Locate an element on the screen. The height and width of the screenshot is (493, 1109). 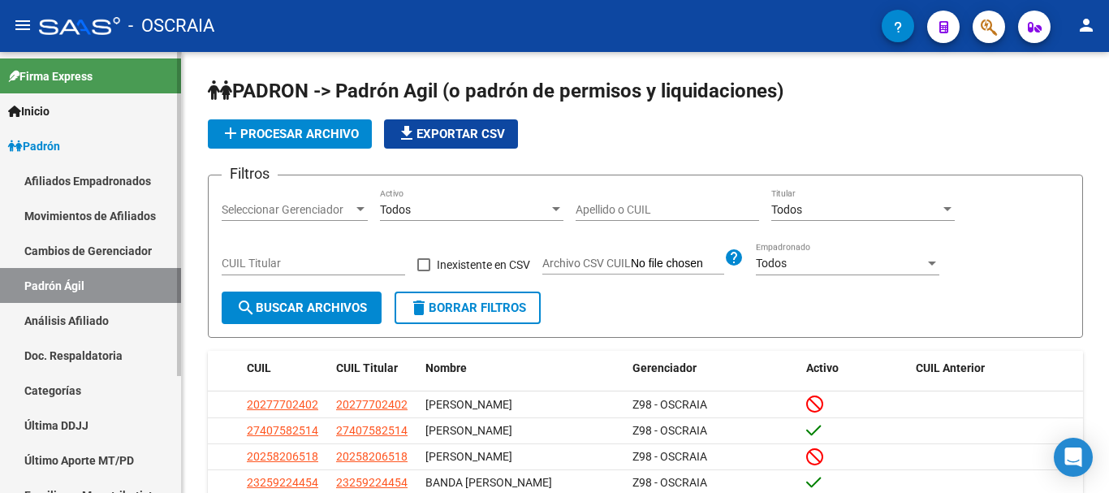
mat-icon: delete is located at coordinates (419, 308).